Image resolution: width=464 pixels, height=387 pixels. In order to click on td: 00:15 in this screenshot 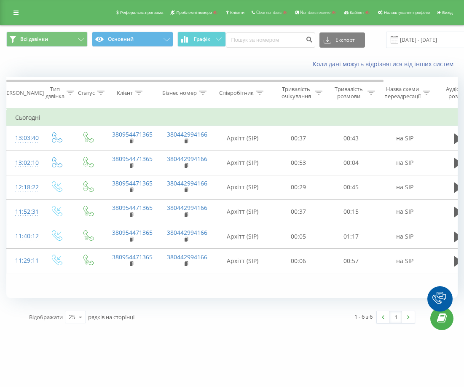, I will do `click(351, 211)`.